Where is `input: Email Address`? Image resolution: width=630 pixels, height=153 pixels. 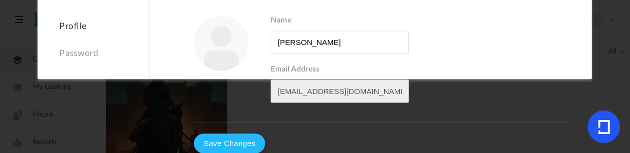 input: Email Address is located at coordinates (340, 91).